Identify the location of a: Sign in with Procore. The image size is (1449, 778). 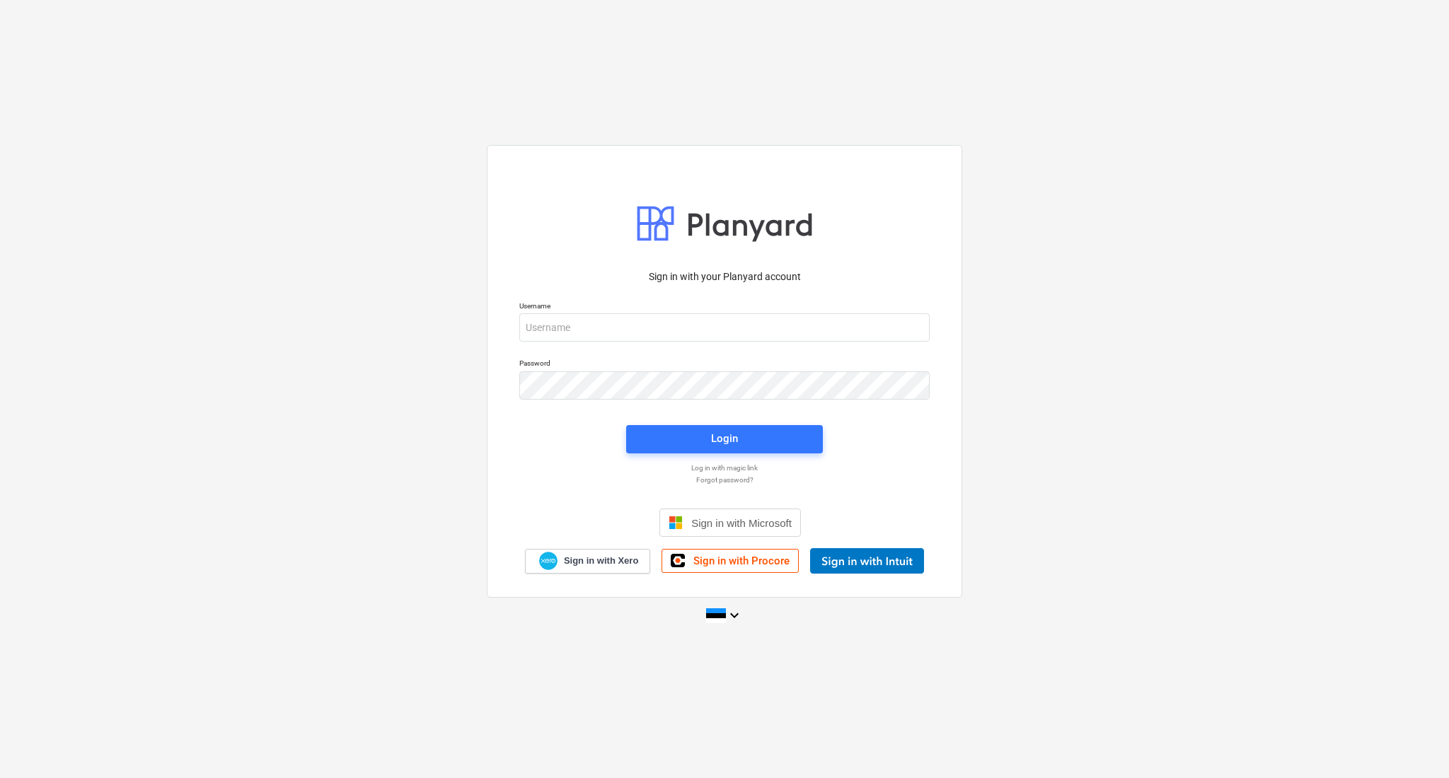
(730, 561).